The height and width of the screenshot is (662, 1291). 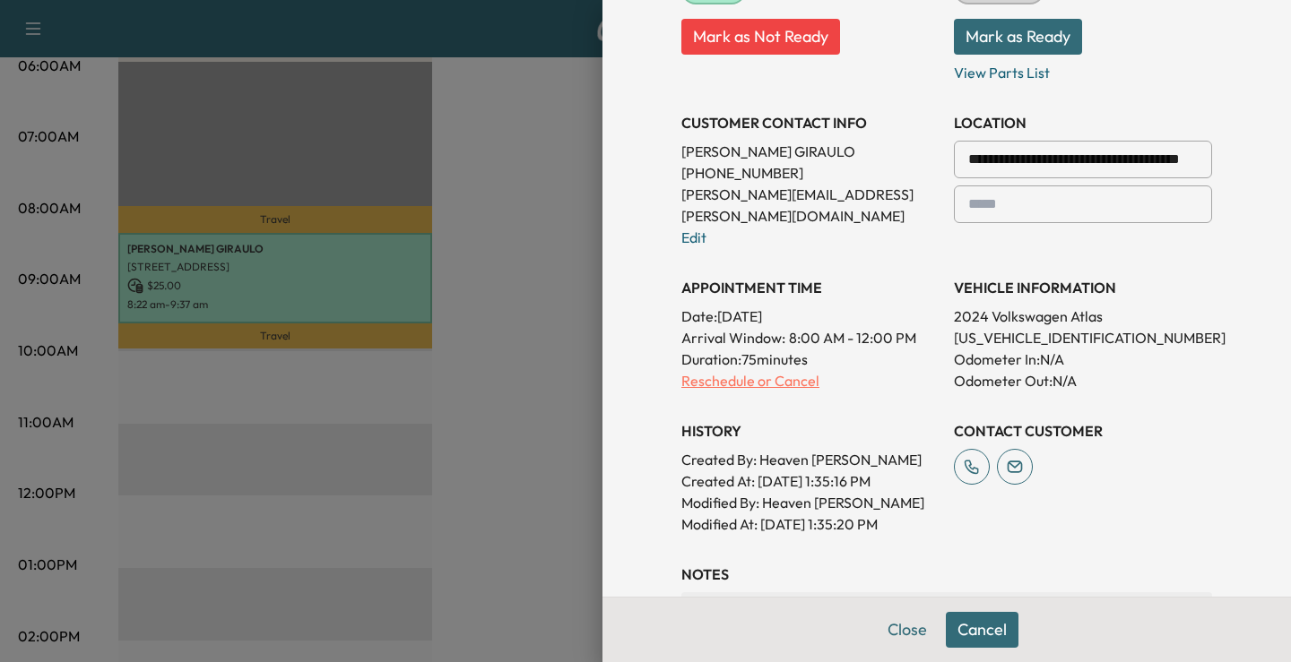 What do you see at coordinates (1083, 381) in the screenshot?
I see `p: Odometer Out: N/A` at bounding box center [1083, 381].